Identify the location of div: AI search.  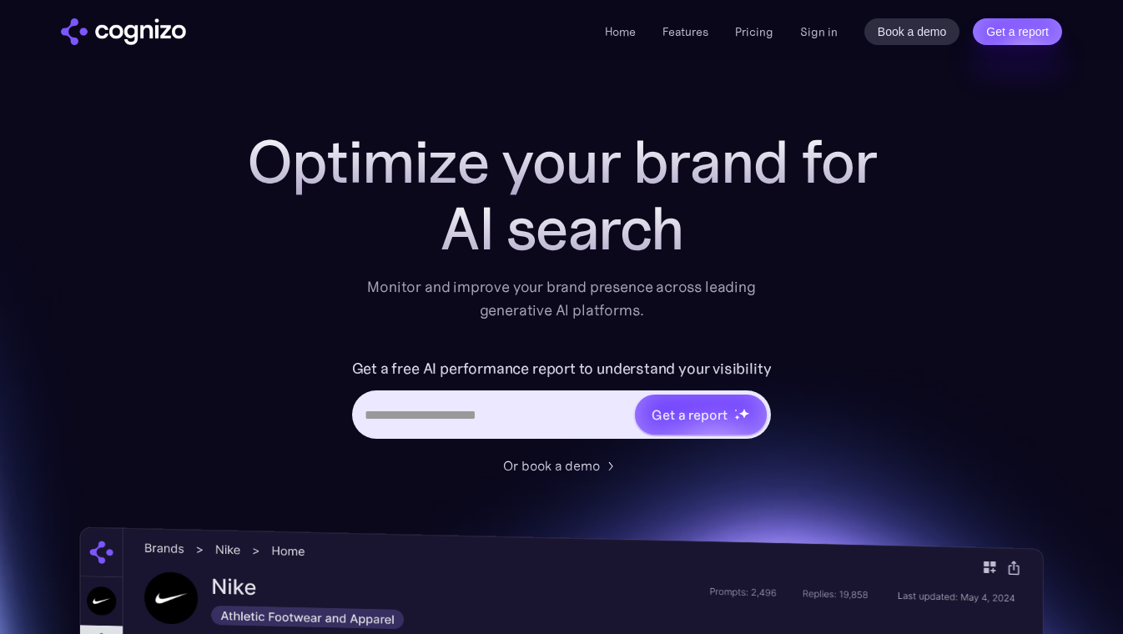
(561, 229).